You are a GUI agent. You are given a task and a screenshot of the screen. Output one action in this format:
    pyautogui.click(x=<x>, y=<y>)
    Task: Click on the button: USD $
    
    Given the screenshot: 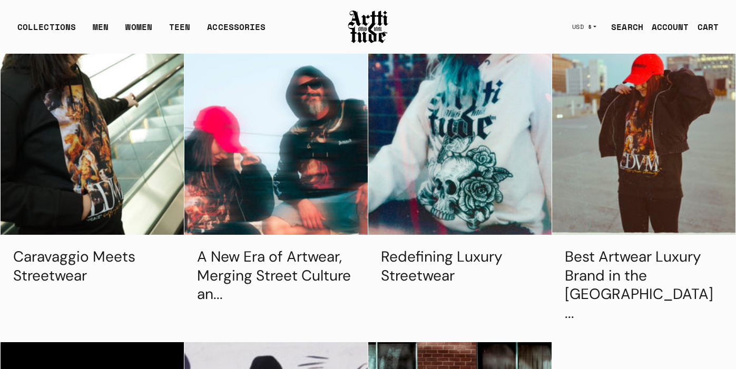 What is the action you would take?
    pyautogui.click(x=584, y=27)
    